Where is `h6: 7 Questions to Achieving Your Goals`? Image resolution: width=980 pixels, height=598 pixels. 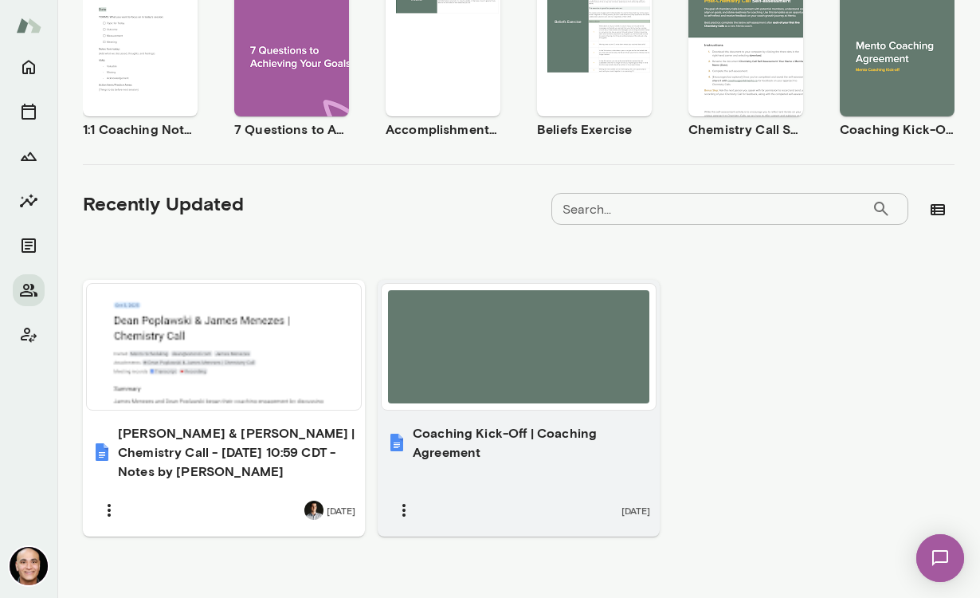 h6: 7 Questions to Achieving Your Goals is located at coordinates (292, 129).